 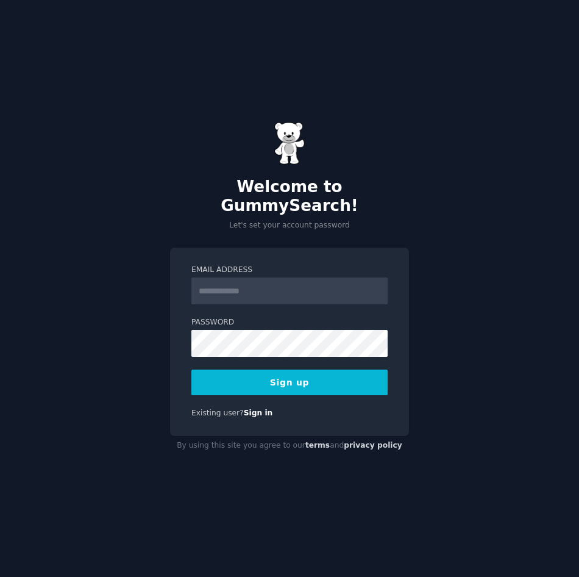 What do you see at coordinates (290, 196) in the screenshot?
I see `h2: Welcome to GummySearch!` at bounding box center [290, 196].